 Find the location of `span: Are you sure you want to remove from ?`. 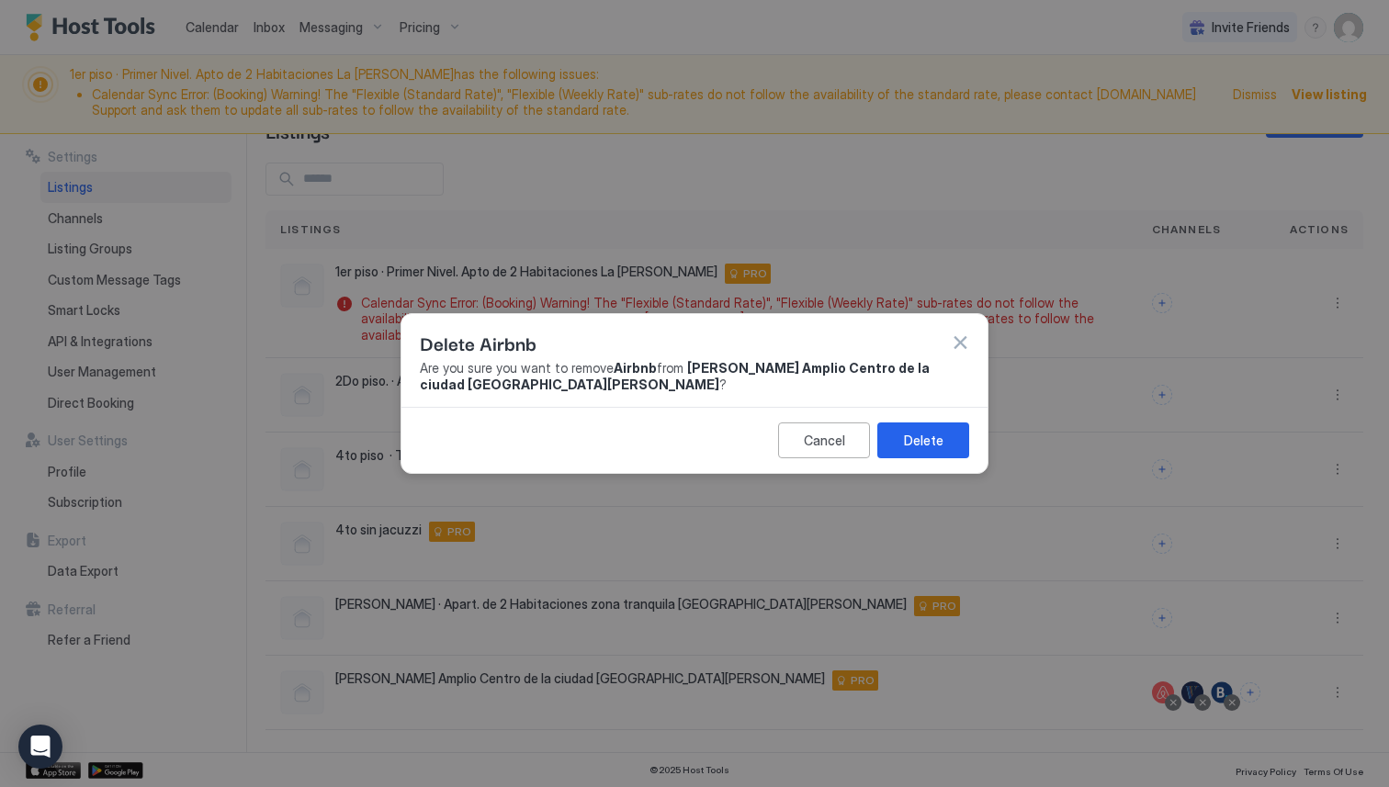

span: Are you sure you want to remove from ? is located at coordinates (695, 376).